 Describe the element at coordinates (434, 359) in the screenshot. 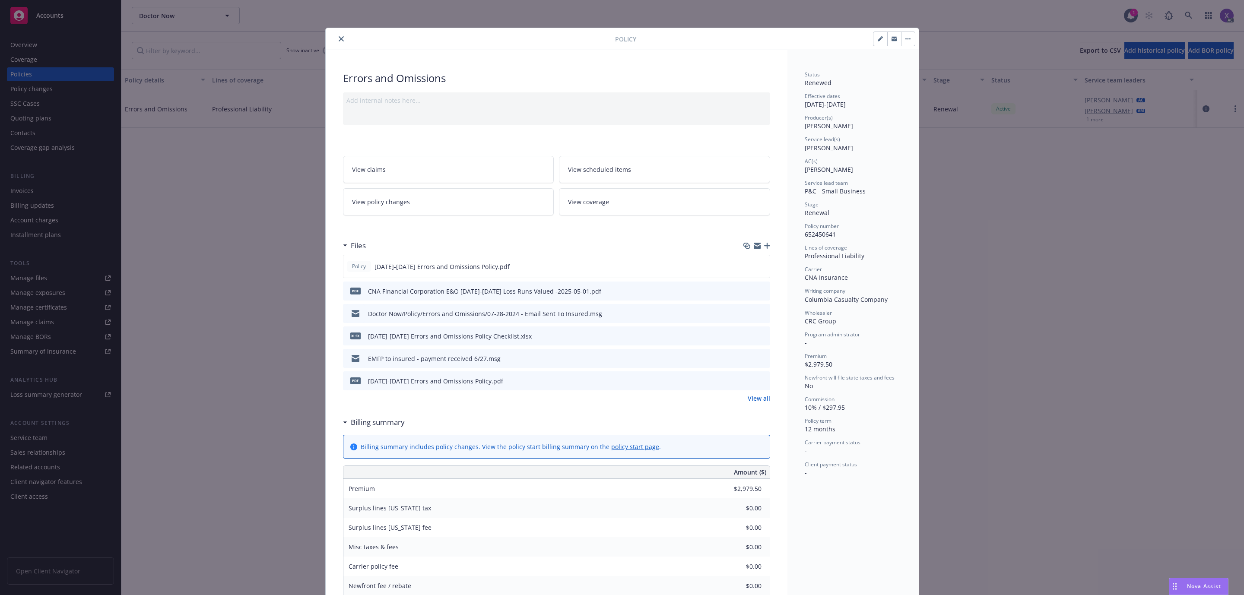

I see `div: EMFP to insured - payment received 6/27.msg` at that location.